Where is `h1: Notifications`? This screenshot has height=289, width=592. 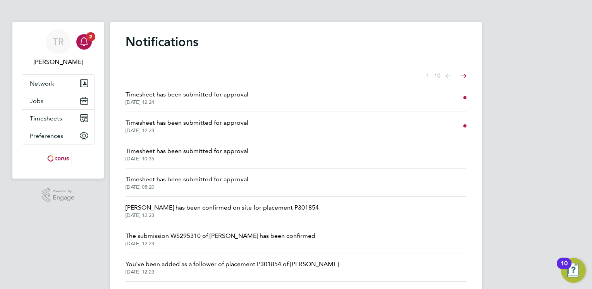 h1: Notifications is located at coordinates (296, 42).